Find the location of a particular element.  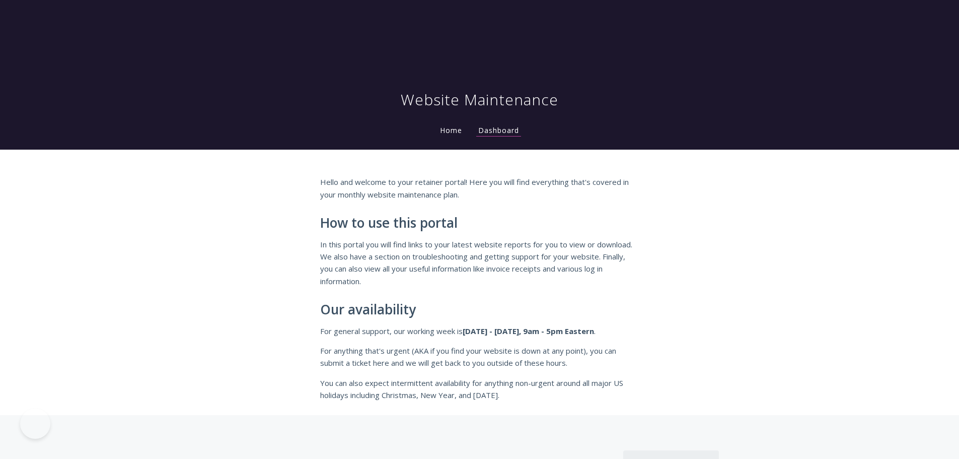

h2: Our availability is located at coordinates (480, 310).